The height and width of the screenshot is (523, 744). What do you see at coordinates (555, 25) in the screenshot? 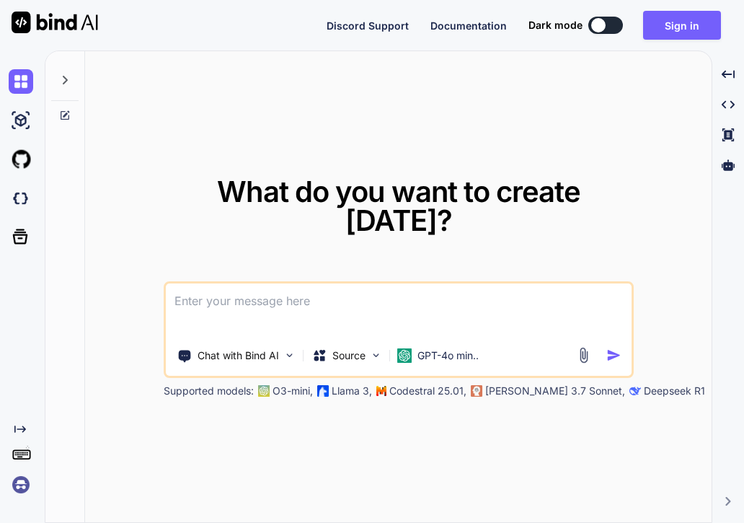
I see `span: Dark mode` at bounding box center [555, 25].